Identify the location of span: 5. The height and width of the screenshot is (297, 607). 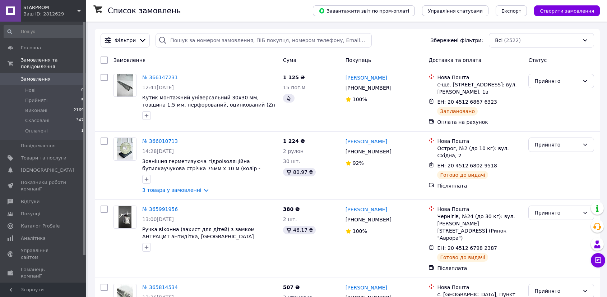
(82, 100).